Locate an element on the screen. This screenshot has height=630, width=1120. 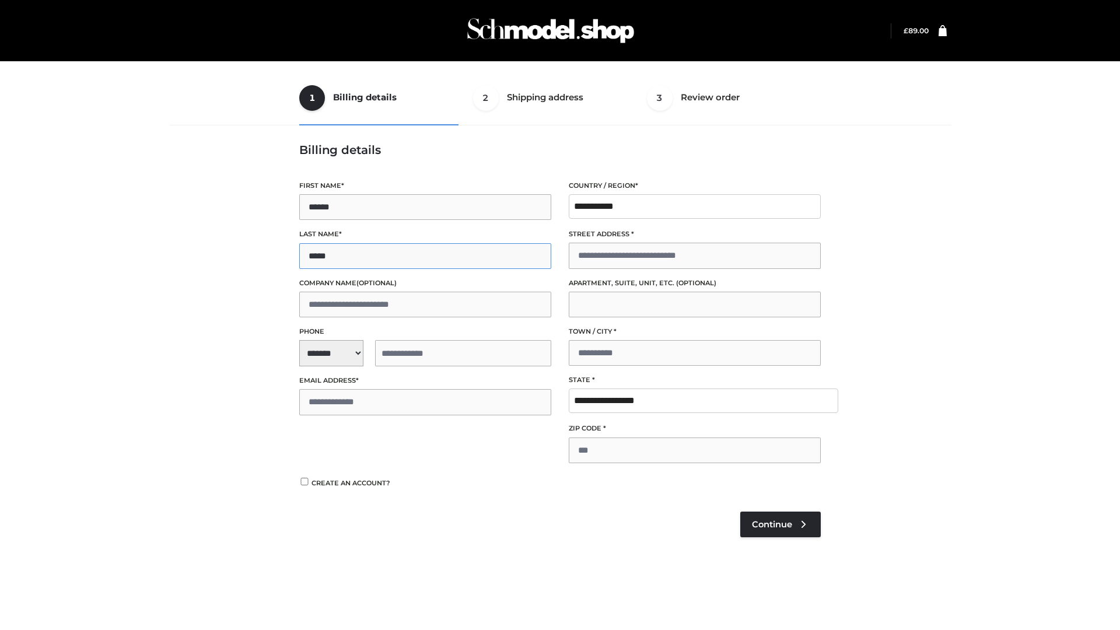
label: Country / Region is located at coordinates (694, 185).